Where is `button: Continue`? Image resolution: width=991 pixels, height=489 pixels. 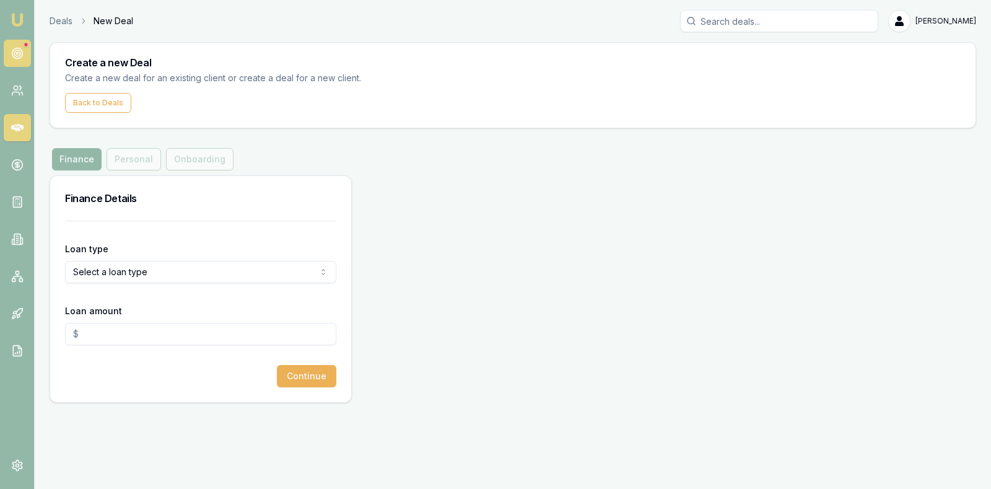
button: Continue is located at coordinates (307, 376).